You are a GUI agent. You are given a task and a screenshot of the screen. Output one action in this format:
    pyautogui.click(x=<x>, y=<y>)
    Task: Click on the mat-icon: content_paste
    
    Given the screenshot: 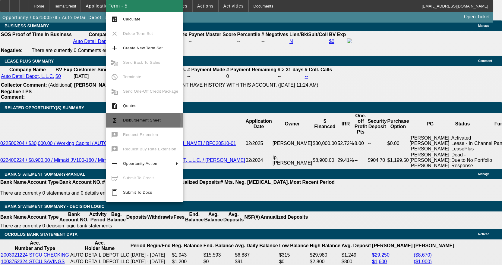 What is the action you would take?
    pyautogui.click(x=114, y=193)
    